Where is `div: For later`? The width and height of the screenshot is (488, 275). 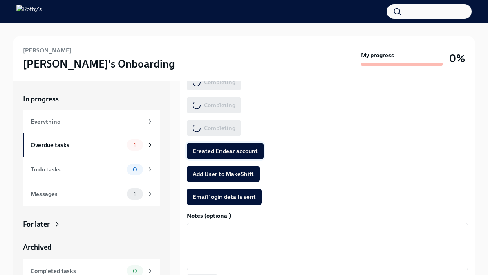 div: For later is located at coordinates (36, 224).